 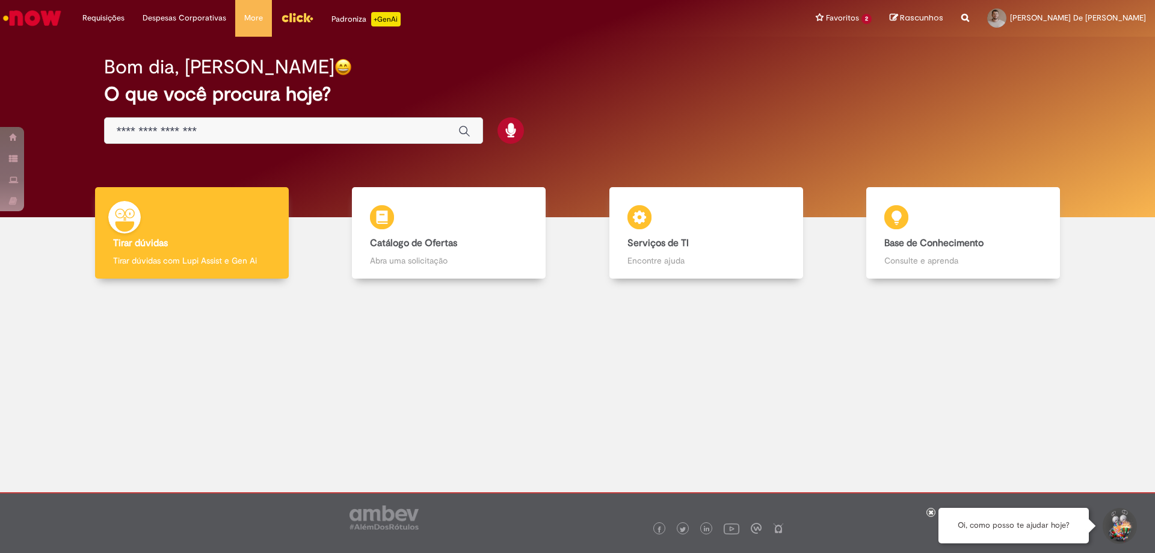 I want to click on img: happy-face.png, so click(x=343, y=67).